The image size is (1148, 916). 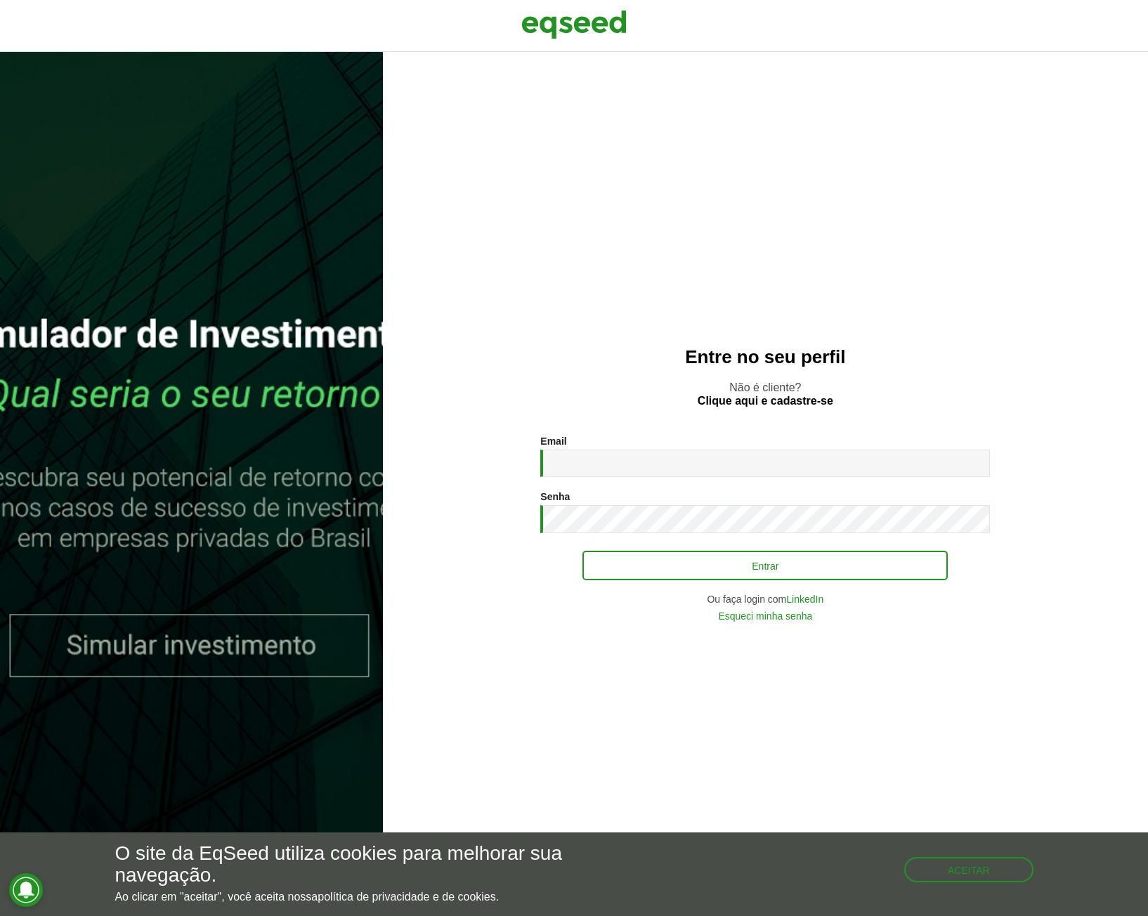 What do you see at coordinates (969, 869) in the screenshot?
I see `button: Aceitar` at bounding box center [969, 869].